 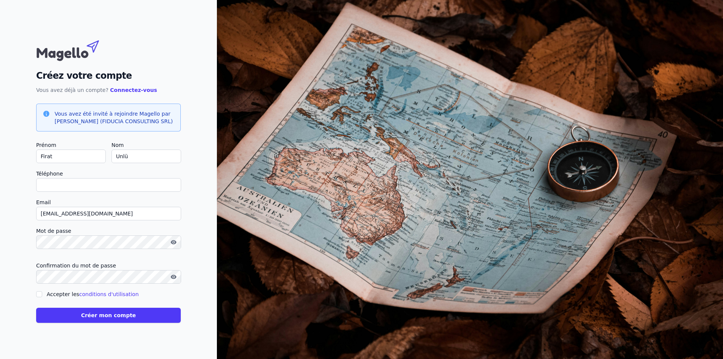 I want to click on label: Email, so click(x=108, y=202).